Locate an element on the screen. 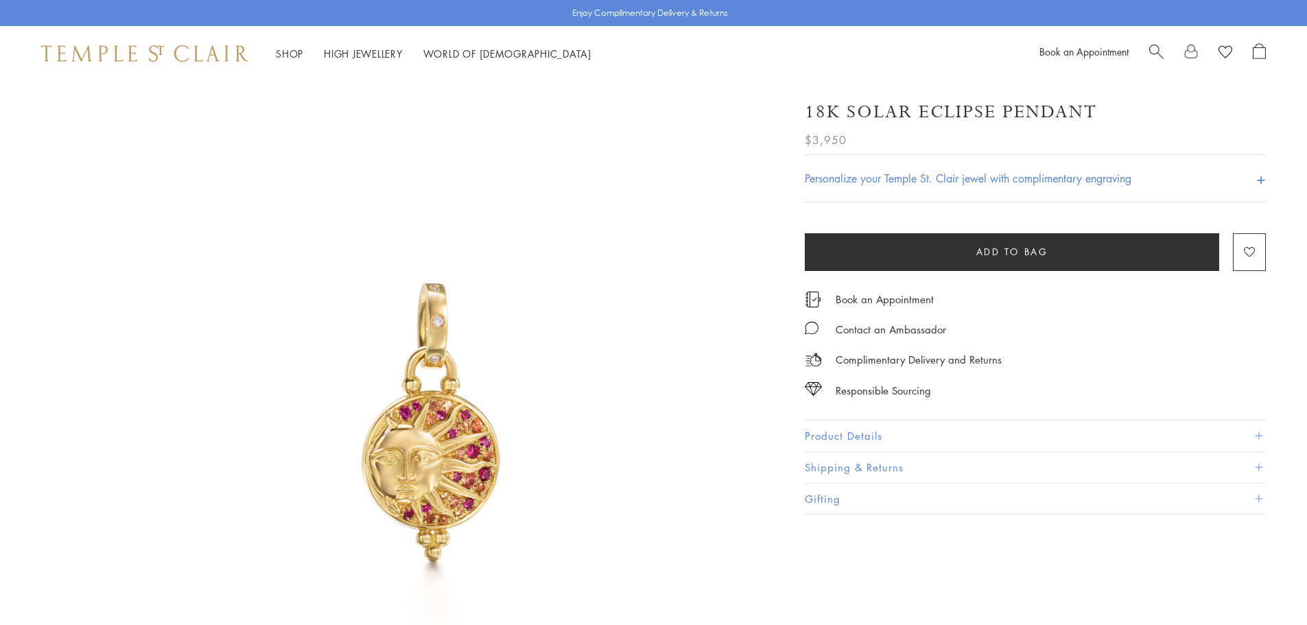 This screenshot has height=625, width=1307. a: ShopShop is located at coordinates (290, 54).